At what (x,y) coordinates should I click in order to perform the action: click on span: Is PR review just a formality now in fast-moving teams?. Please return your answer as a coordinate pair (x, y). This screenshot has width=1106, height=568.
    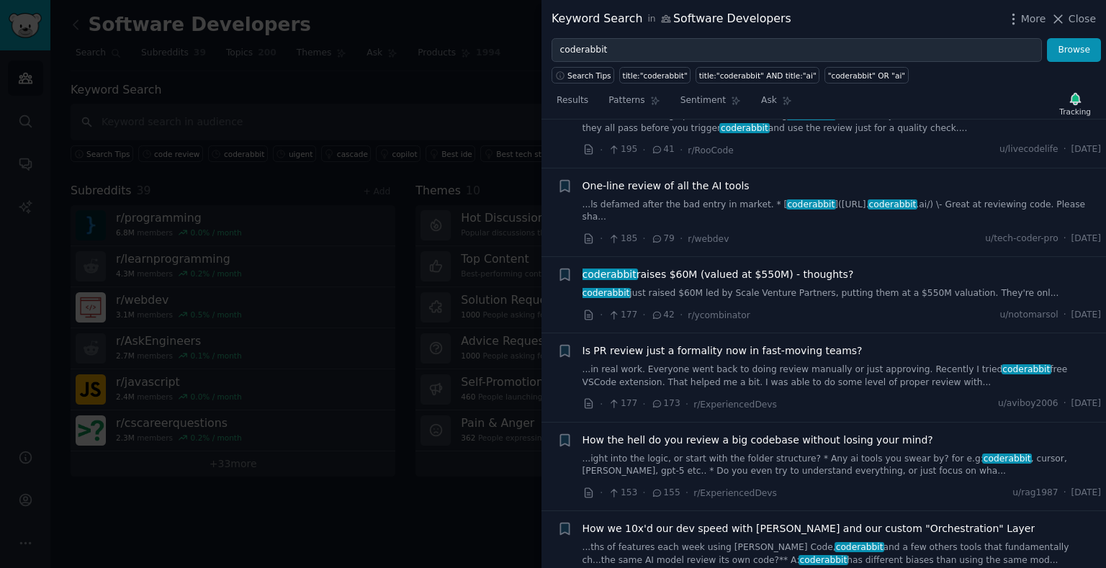
    Looking at the image, I should click on (722, 351).